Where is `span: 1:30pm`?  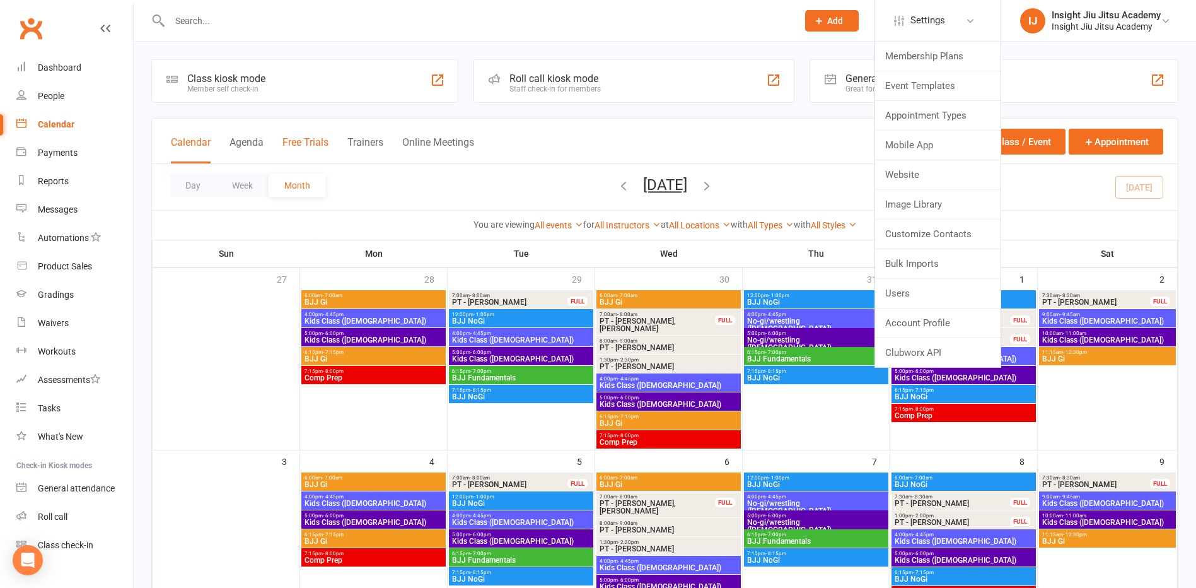
span: 1:30pm is located at coordinates (668, 542).